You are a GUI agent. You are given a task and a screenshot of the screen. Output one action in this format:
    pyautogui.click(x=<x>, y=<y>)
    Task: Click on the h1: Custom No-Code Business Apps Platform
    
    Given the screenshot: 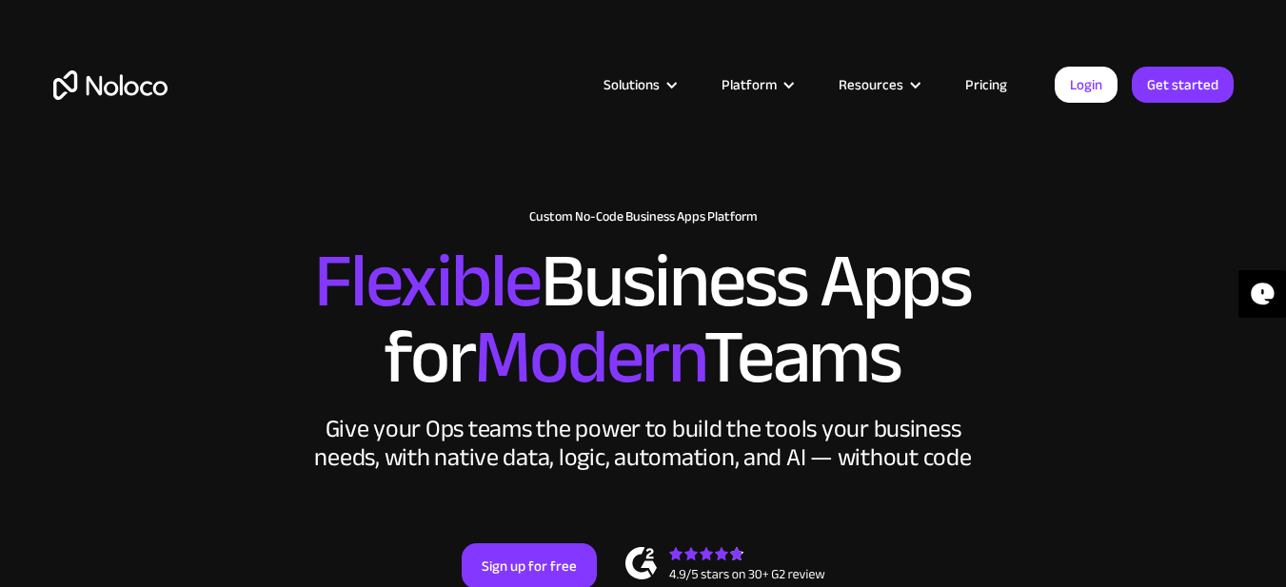 What is the action you would take?
    pyautogui.click(x=643, y=217)
    